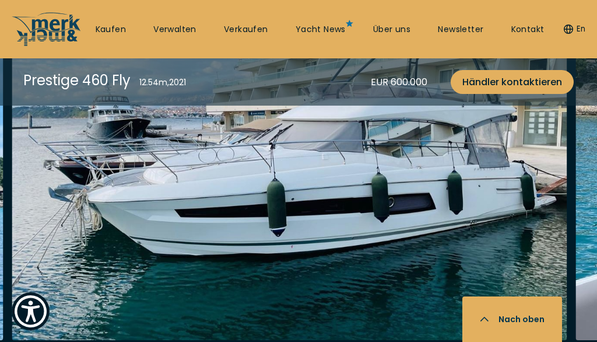  I want to click on div: 12.54 m , 2021, so click(163, 82).